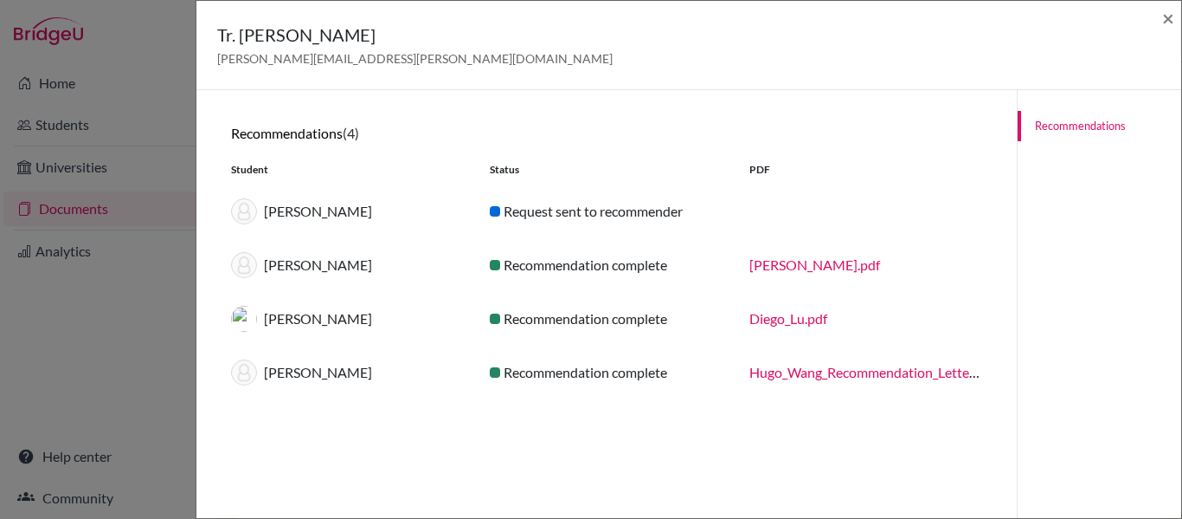  What do you see at coordinates (347, 170) in the screenshot?
I see `div: Student` at bounding box center [347, 170].